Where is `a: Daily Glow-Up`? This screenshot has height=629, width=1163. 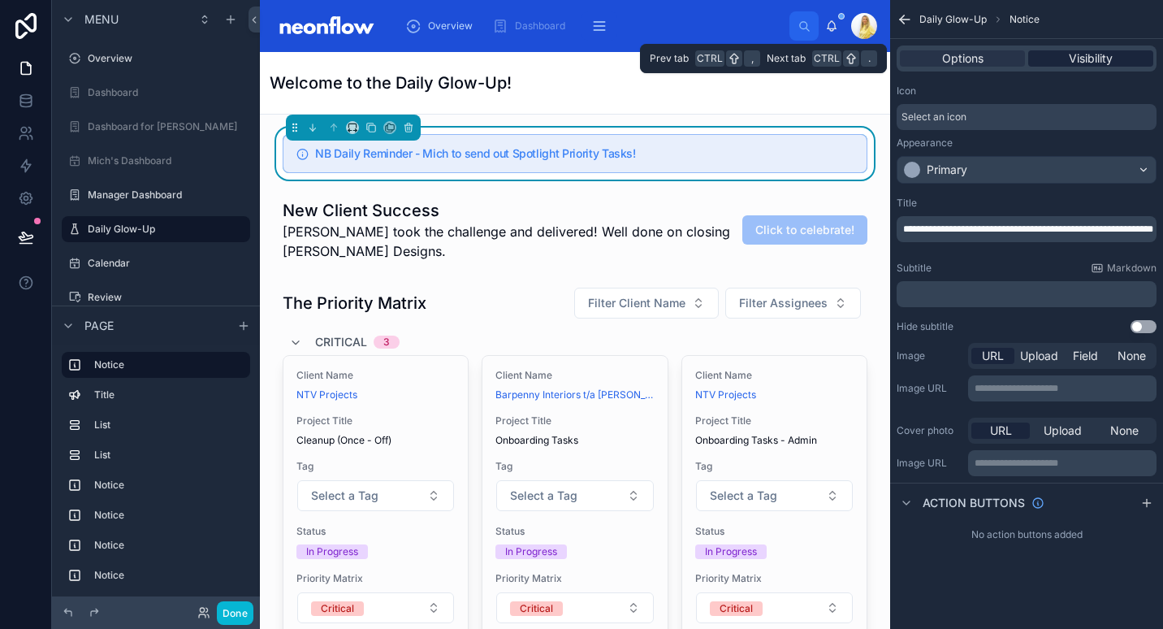
a: Daily Glow-Up is located at coordinates (156, 229).